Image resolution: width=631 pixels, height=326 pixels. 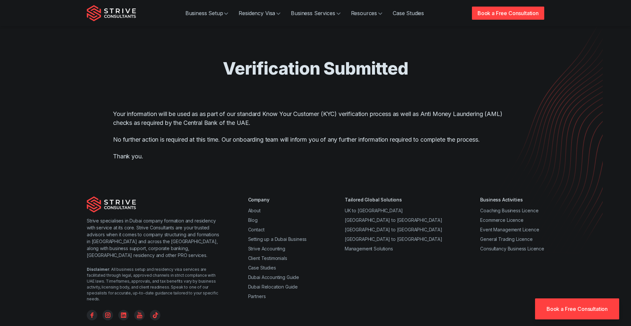 What do you see at coordinates (123, 315) in the screenshot?
I see `a: Linkedin` at bounding box center [123, 315].